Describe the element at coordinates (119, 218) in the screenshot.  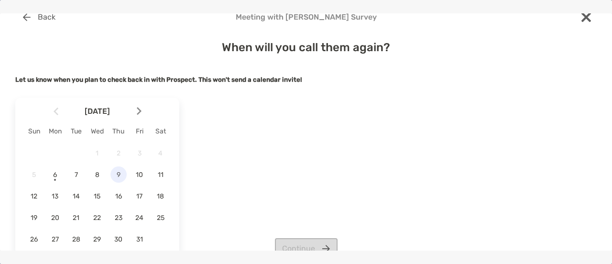
I see `span: 23` at that location.